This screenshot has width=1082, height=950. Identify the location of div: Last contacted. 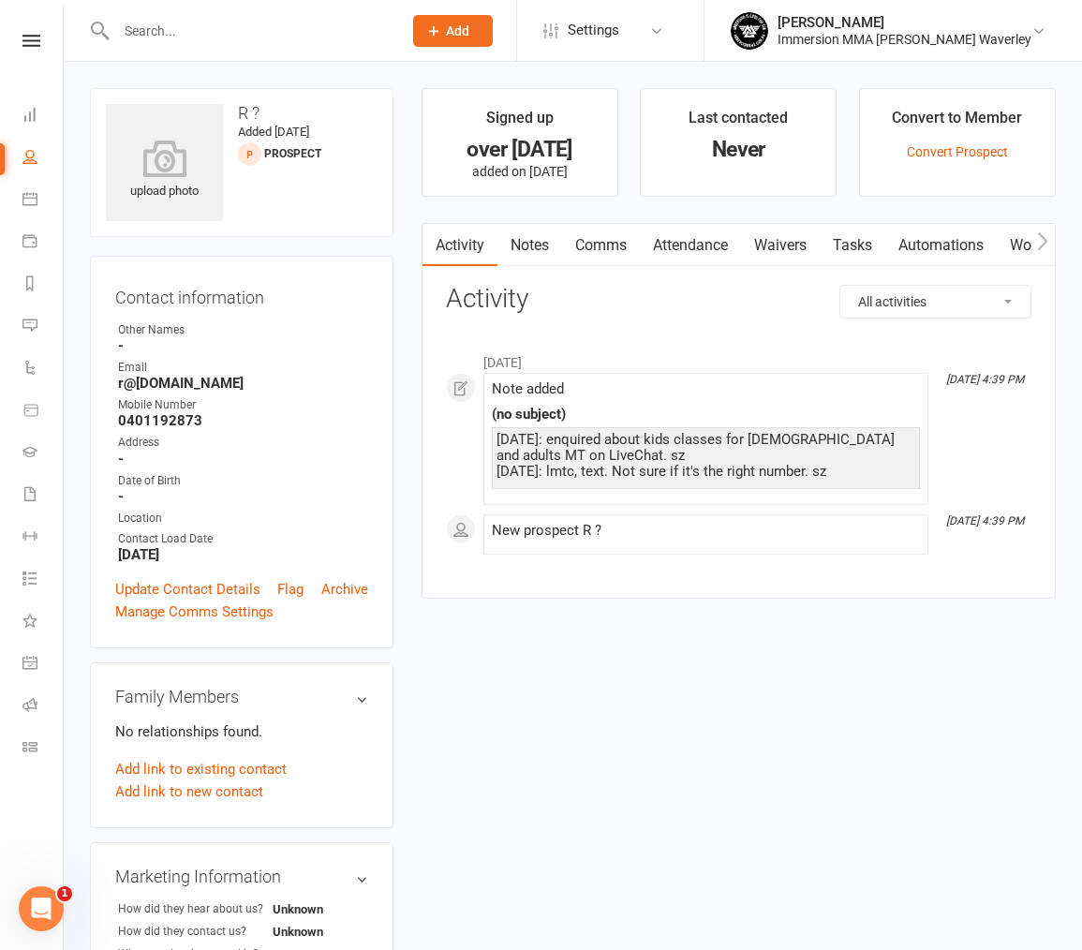
(738, 123).